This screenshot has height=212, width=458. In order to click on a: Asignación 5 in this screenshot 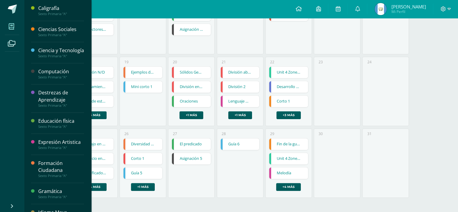, I will do `click(191, 159)`.